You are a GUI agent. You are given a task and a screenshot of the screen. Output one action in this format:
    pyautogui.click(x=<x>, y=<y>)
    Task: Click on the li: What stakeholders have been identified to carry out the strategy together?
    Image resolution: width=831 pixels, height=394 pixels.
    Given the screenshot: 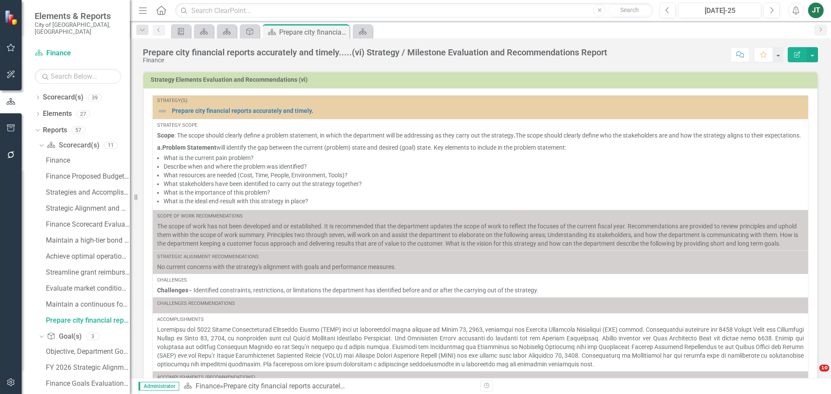 What is the action you would take?
    pyautogui.click(x=483, y=184)
    